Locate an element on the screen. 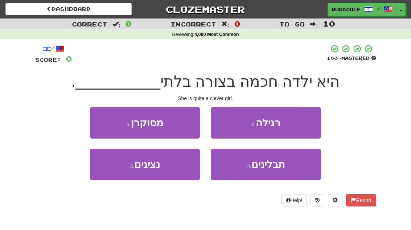  span: תבלינים is located at coordinates (268, 164).